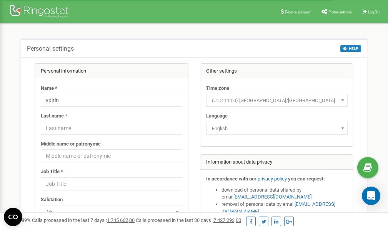  What do you see at coordinates (52, 172) in the screenshot?
I see `label: Job Title *` at bounding box center [52, 172].